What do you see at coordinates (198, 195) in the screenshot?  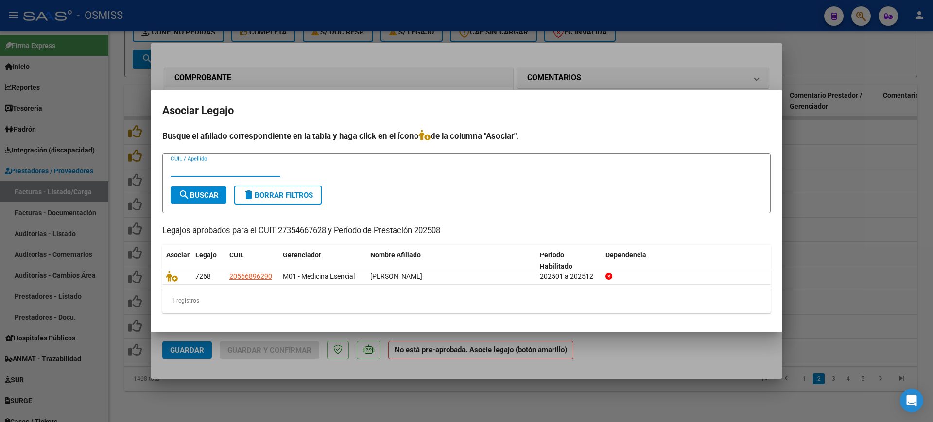 I see `span: Buscar` at bounding box center [198, 195].